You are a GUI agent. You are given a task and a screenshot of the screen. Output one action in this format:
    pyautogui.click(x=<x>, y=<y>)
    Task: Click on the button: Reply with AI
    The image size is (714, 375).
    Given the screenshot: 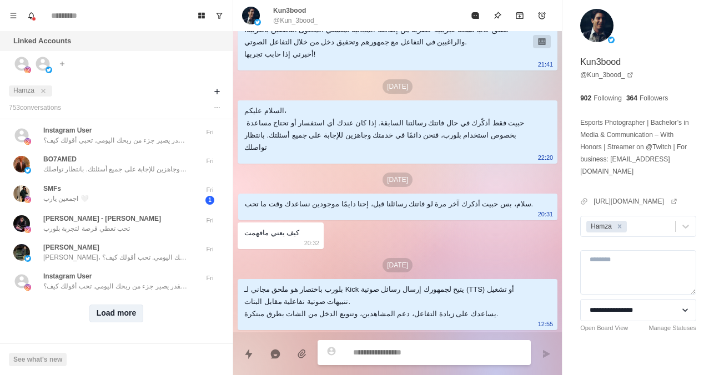 What is the action you would take?
    pyautogui.click(x=275, y=354)
    